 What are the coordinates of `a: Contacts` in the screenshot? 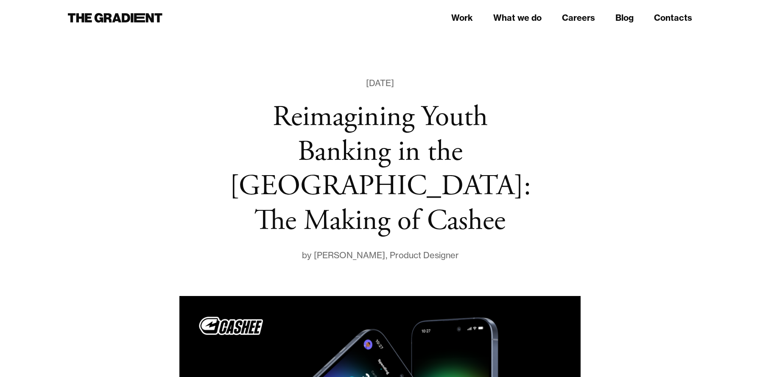 It's located at (673, 18).